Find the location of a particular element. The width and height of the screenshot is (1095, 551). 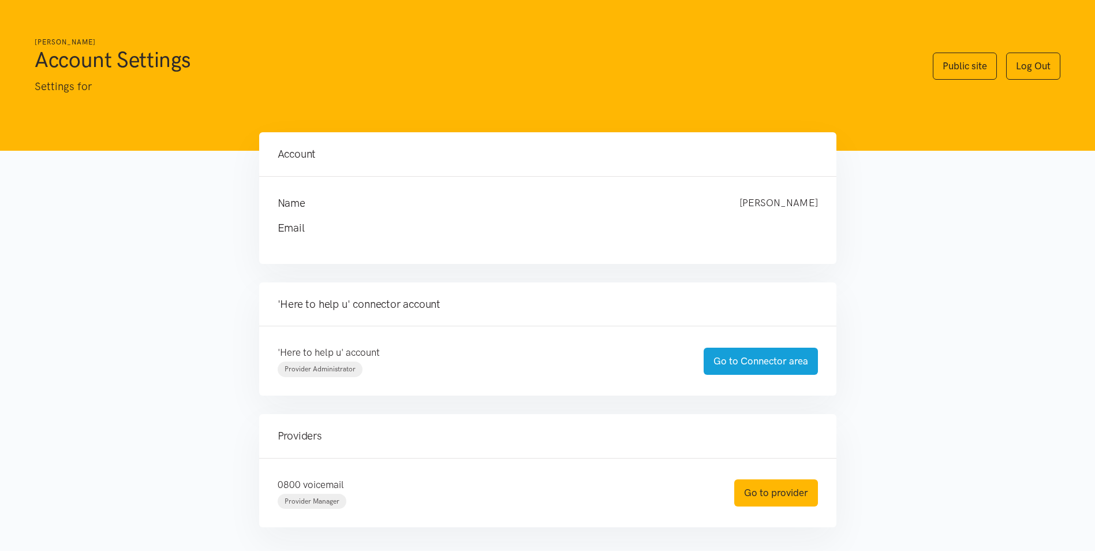

a: Go to Connector area is located at coordinates (761, 361).